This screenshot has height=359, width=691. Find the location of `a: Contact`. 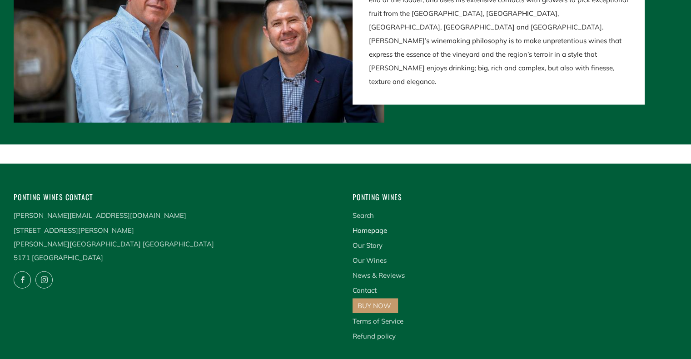

a: Contact is located at coordinates (364, 290).